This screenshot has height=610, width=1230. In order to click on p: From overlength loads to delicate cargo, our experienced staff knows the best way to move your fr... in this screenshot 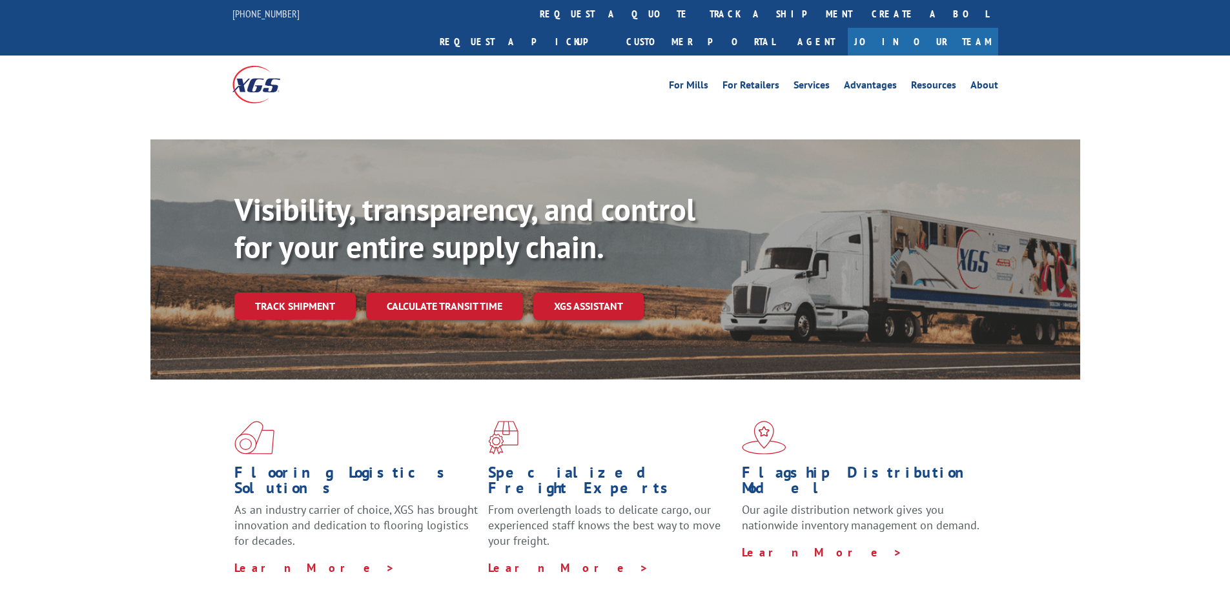, I will do `click(610, 531)`.